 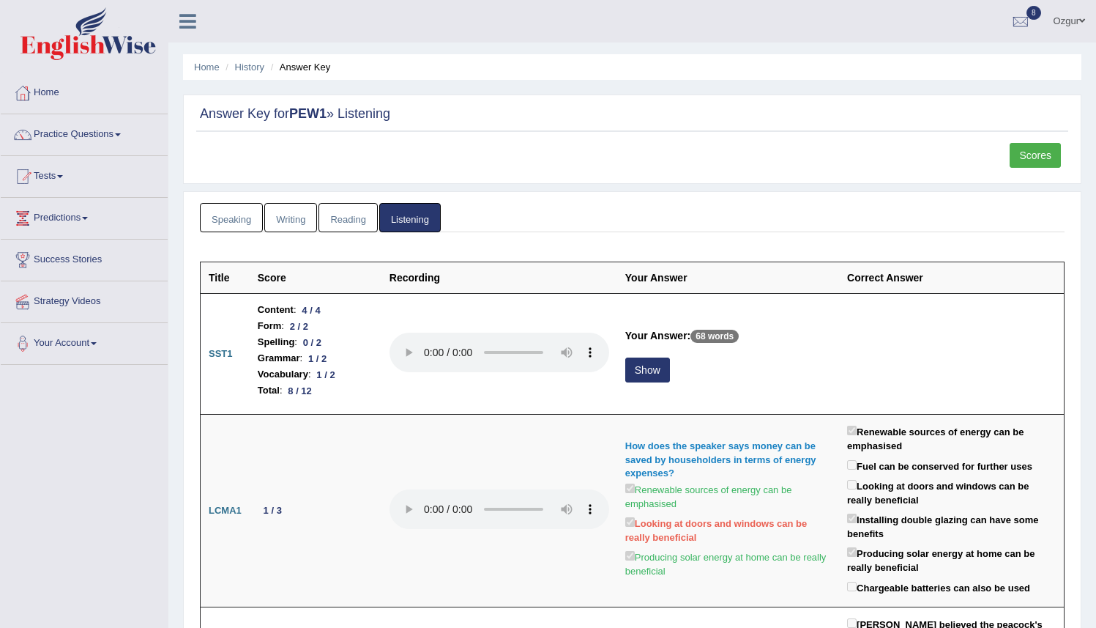 I want to click on b: LCMA1, so click(x=225, y=510).